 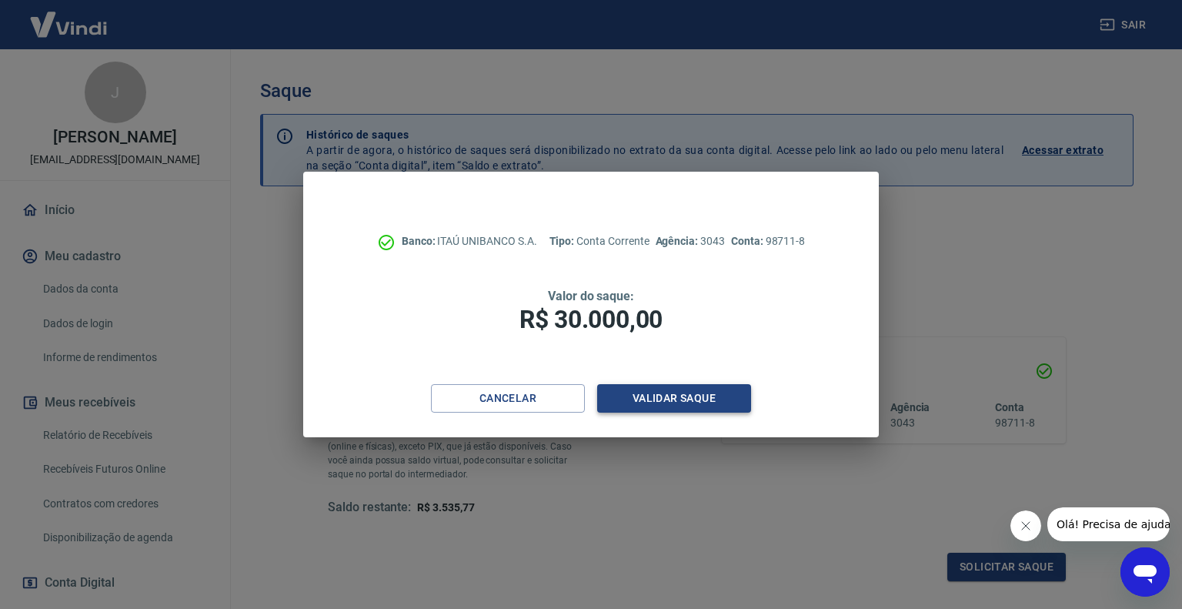 I want to click on p: ITAÚ UNIBANCO S.A., so click(x=469, y=241).